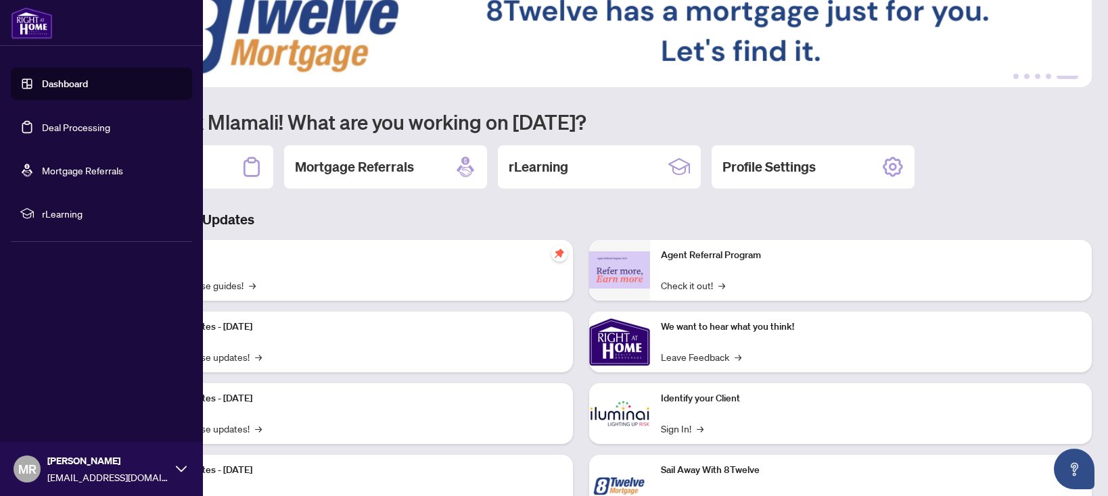 The height and width of the screenshot is (496, 1108). What do you see at coordinates (112, 214) in the screenshot?
I see `span: rLearning` at bounding box center [112, 214].